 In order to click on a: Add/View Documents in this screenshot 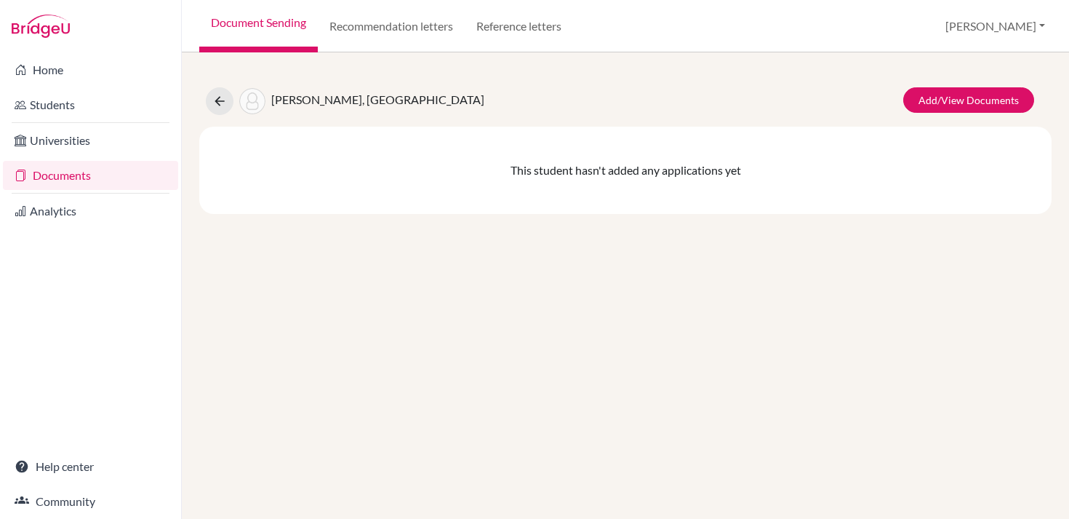, I will do `click(969, 100)`.